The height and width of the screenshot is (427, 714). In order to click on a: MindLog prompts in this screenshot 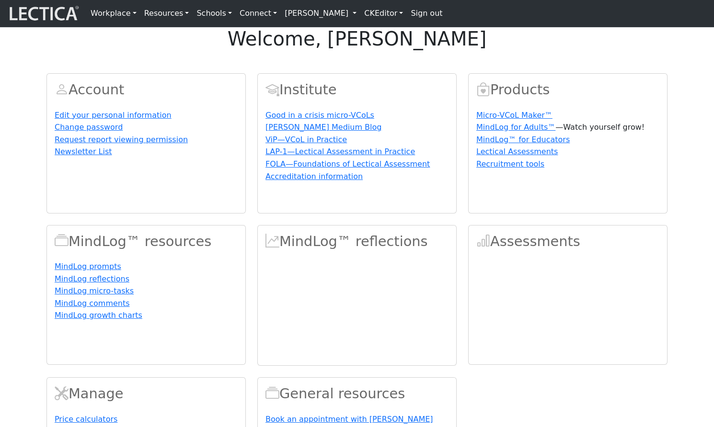, I will do `click(88, 266)`.